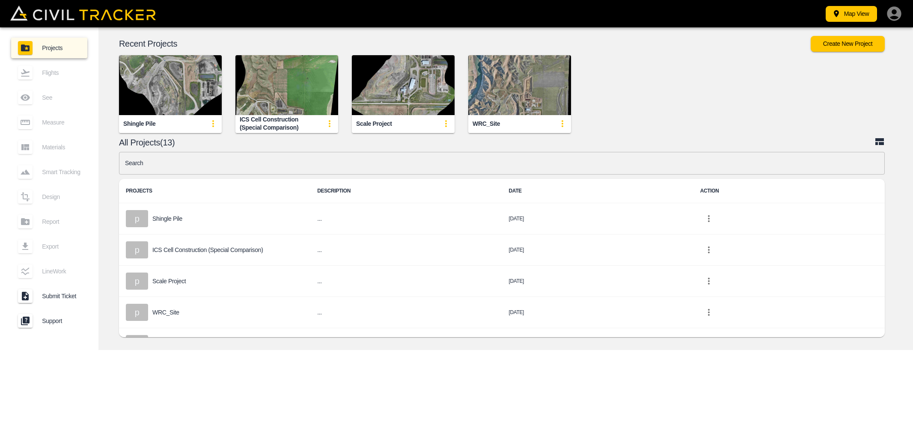  I want to click on a: Projects, so click(49, 48).